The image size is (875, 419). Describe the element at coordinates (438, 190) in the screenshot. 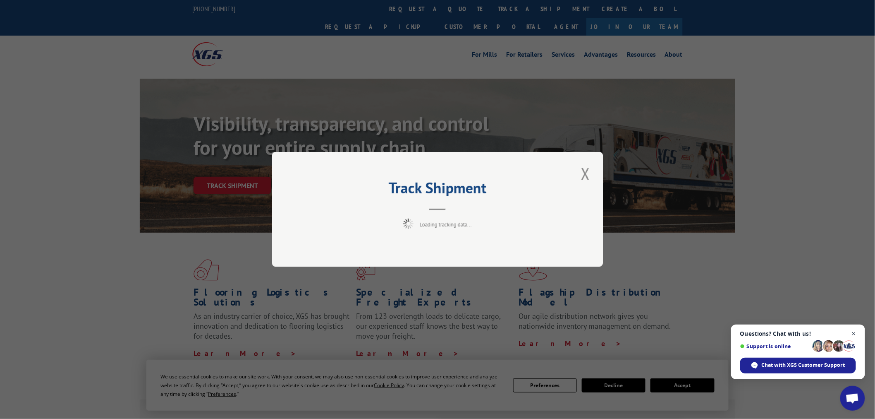

I see `h2: Track Shipment` at that location.